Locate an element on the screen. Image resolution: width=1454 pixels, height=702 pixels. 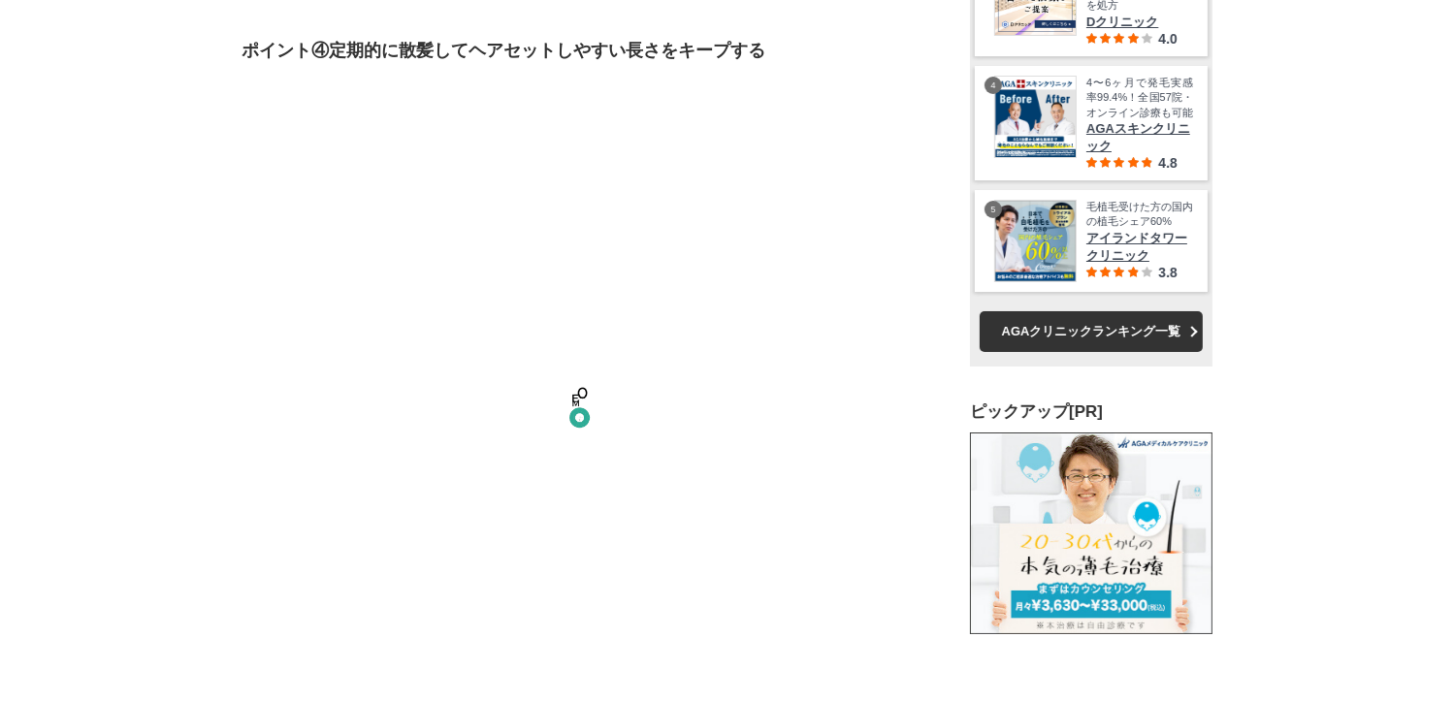
a: AGAクリニックランキング一覧 is located at coordinates (1091, 331).